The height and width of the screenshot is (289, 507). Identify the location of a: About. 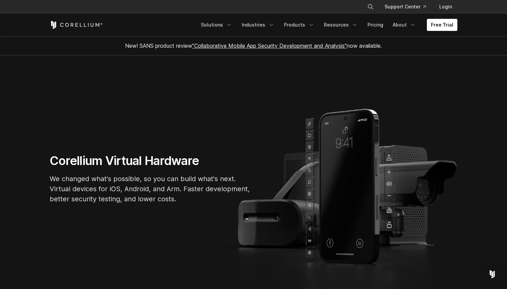
(405, 25).